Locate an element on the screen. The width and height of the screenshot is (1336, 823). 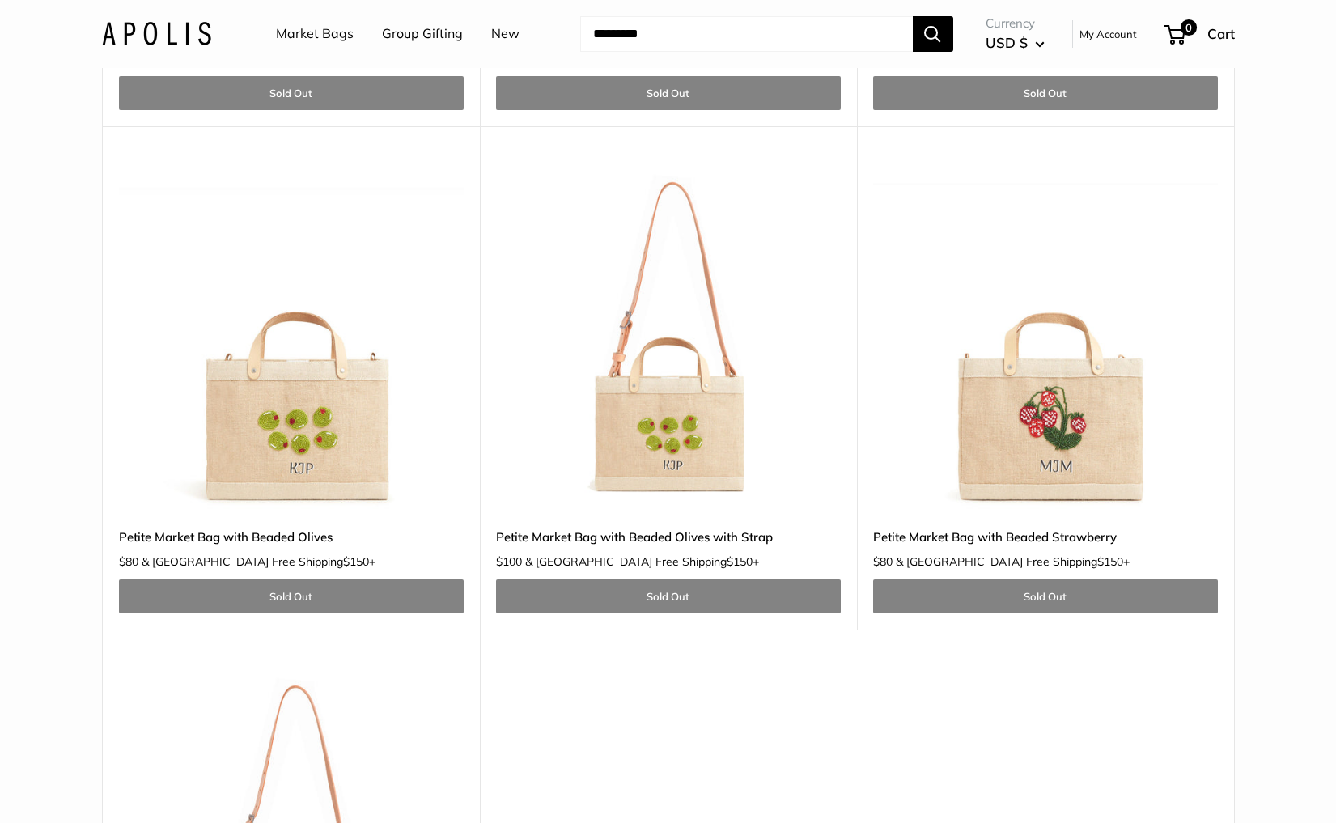
span: Currency is located at coordinates (1015, 23).